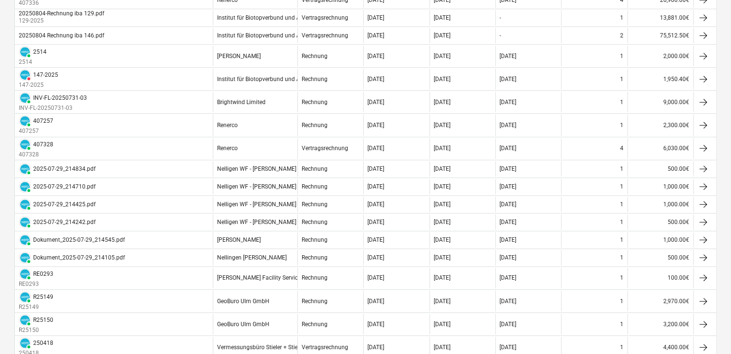 The image size is (731, 354). Describe the element at coordinates (36, 307) in the screenshot. I see `p: R25149` at that location.